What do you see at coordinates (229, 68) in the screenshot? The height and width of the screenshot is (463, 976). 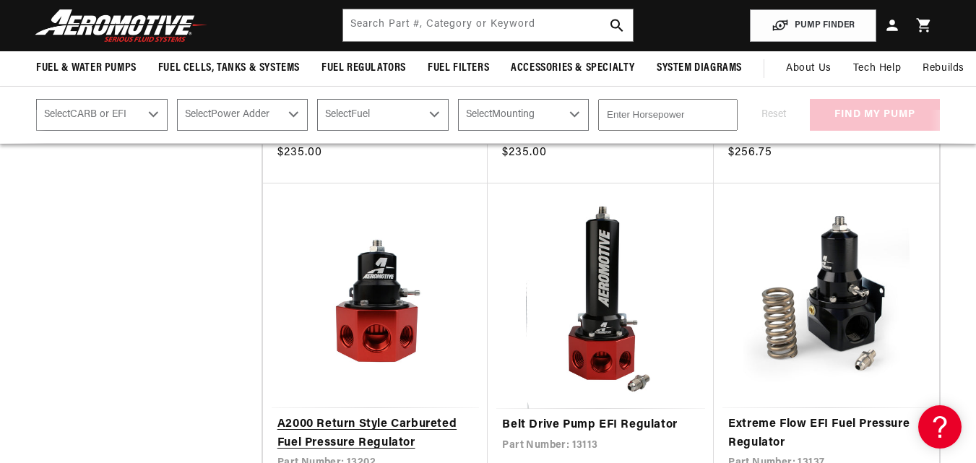 I see `span: Fuel Cells, Tanks & Systems` at bounding box center [229, 68].